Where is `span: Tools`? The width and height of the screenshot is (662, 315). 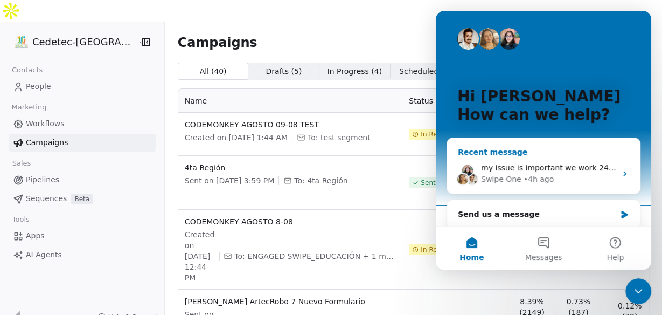
span: Tools is located at coordinates (20, 219).